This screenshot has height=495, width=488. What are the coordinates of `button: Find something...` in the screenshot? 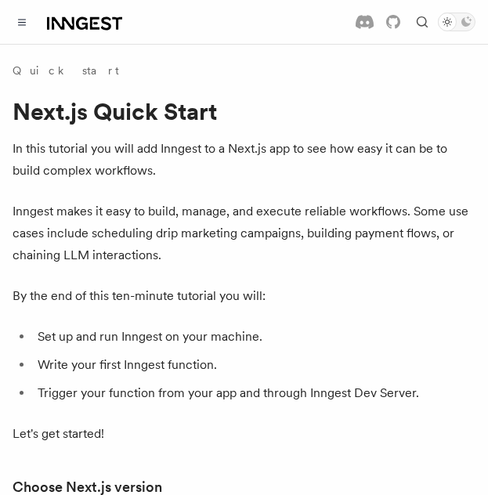 It's located at (422, 22).